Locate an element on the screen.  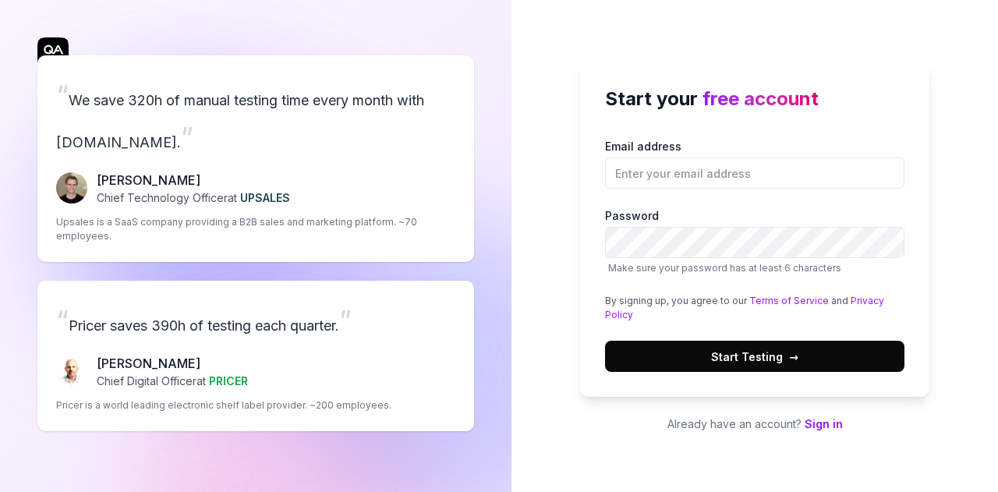
input: Email address is located at coordinates (755, 173).